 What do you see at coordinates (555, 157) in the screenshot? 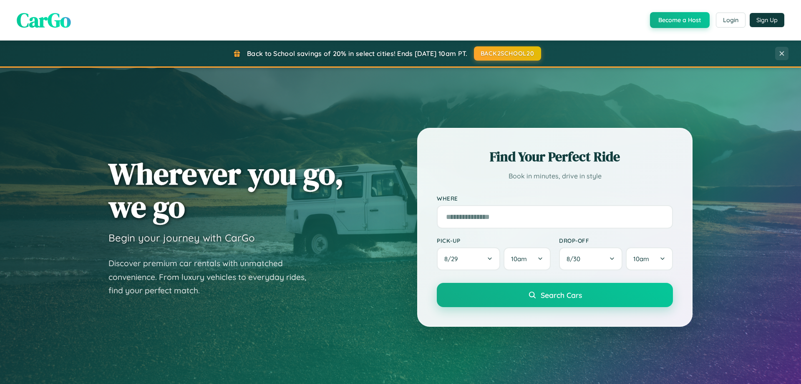
I see `h2: Find Your Perfect Ride` at bounding box center [555, 157].